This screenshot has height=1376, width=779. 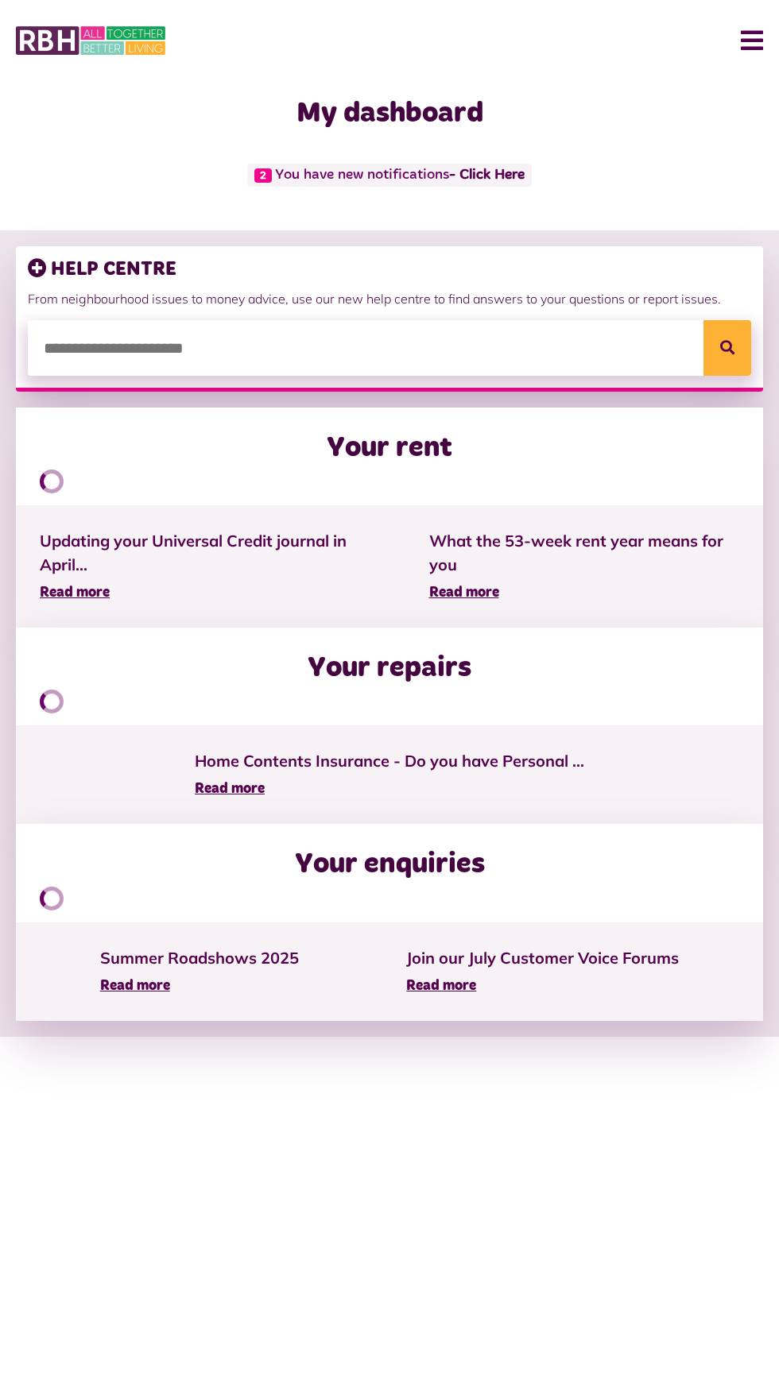 What do you see at coordinates (584, 567) in the screenshot?
I see `a: What the 53-week rent year means for you Read more` at bounding box center [584, 567].